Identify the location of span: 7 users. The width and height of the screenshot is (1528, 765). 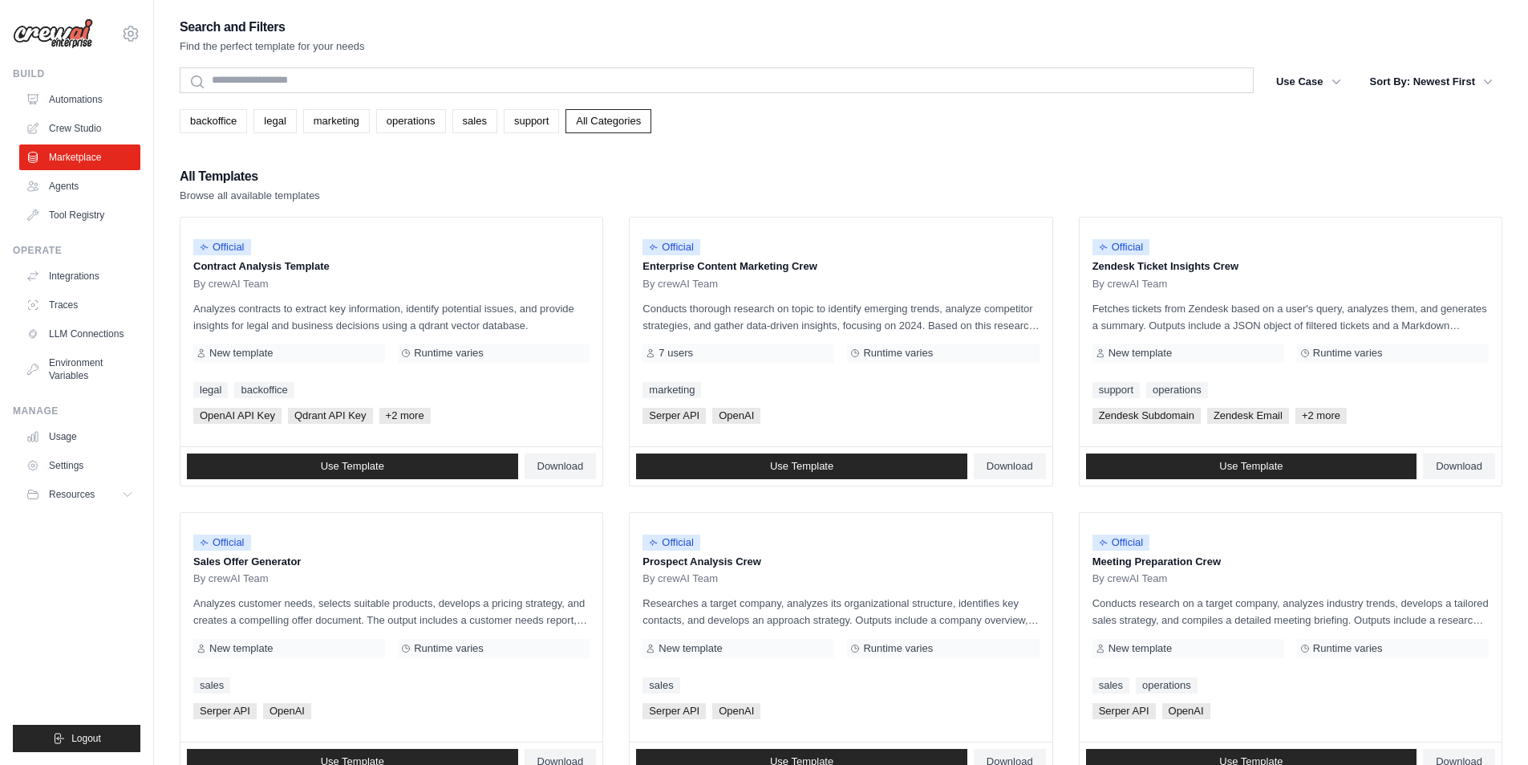
(676, 353).